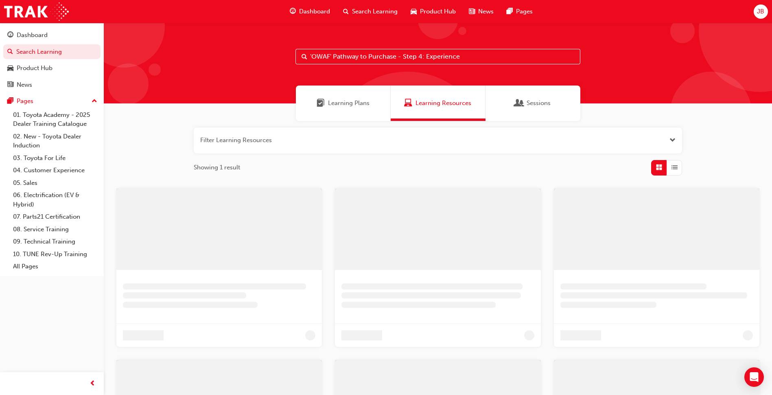 The height and width of the screenshot is (395, 772). Describe the element at coordinates (315, 11) in the screenshot. I see `span: Dashboard` at that location.